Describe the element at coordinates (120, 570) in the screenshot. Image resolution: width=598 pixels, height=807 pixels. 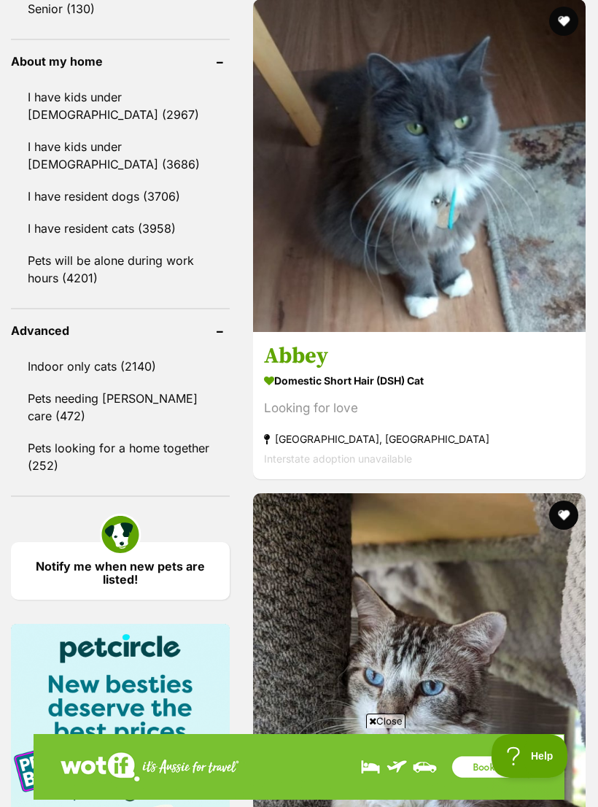
I see `a: Notify me when new pets are listed!` at that location.